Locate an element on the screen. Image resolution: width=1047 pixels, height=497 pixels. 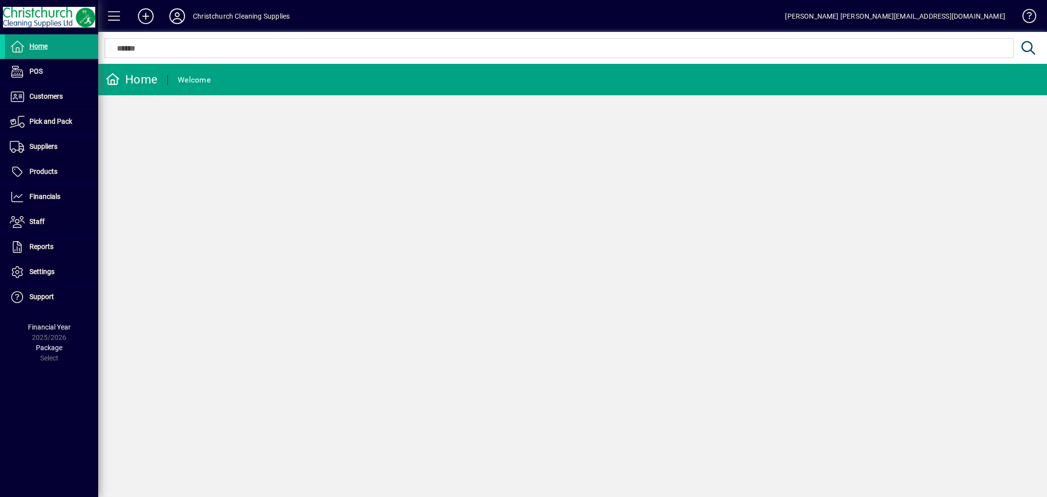
a: POS is located at coordinates (52, 72).